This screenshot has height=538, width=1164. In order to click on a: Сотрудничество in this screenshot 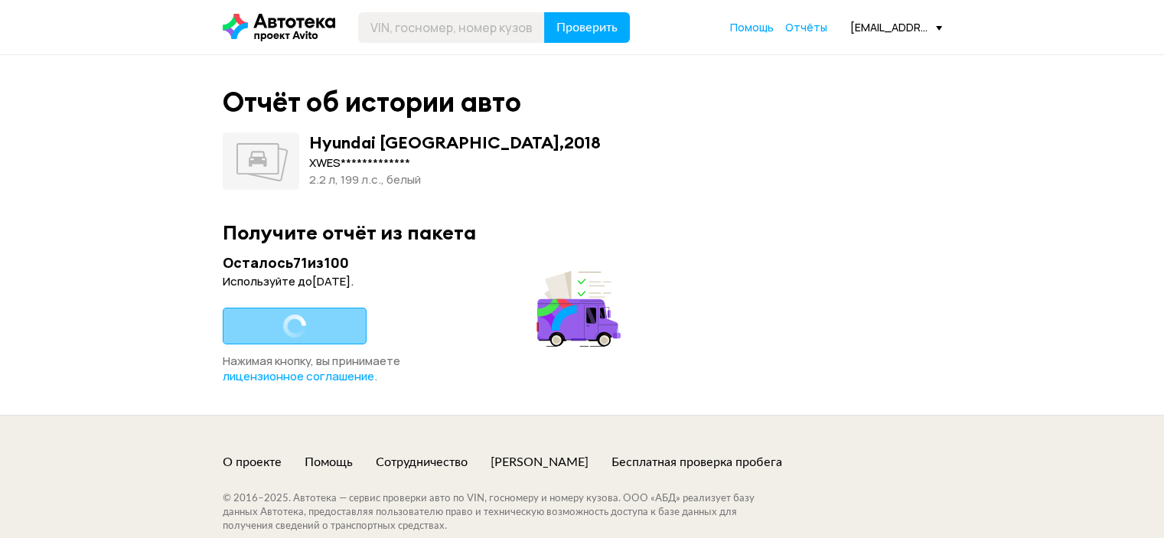, I will do `click(422, 462)`.